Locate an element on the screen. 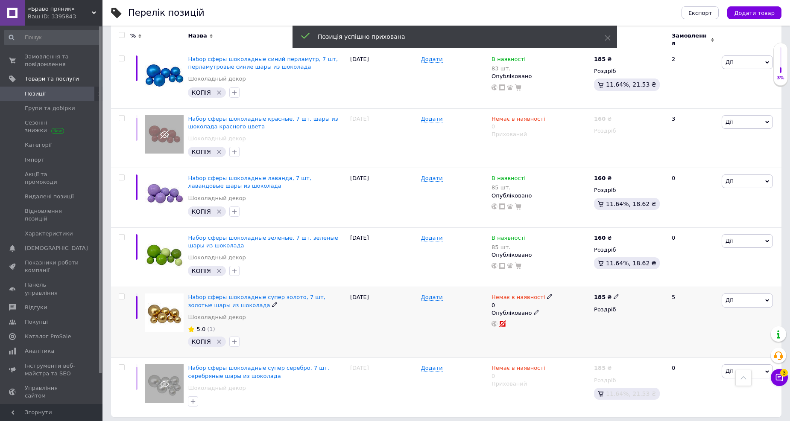 Image resolution: width=790 pixels, height=421 pixels. span: Набор сферы шоколадные красные, 7 шт, шары из шоколада красного цвета is located at coordinates (263, 123).